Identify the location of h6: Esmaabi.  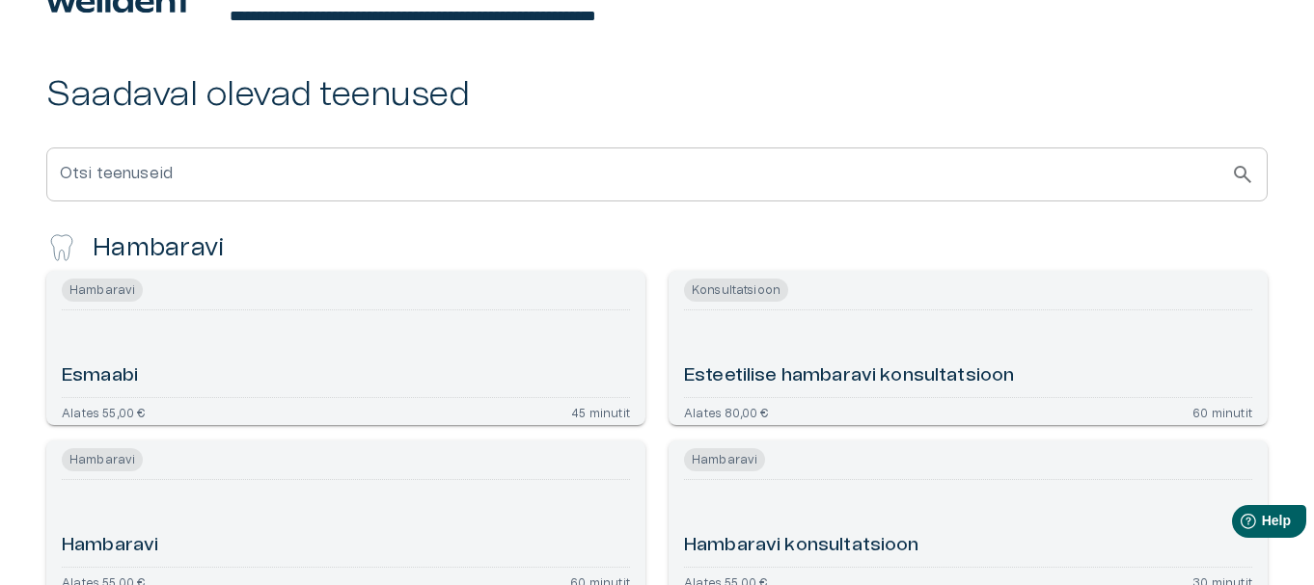
(99, 376).